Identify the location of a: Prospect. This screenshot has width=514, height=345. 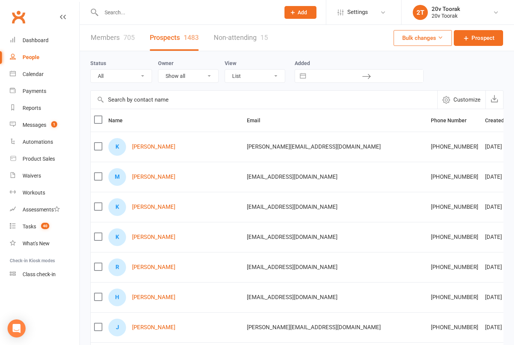
(478, 38).